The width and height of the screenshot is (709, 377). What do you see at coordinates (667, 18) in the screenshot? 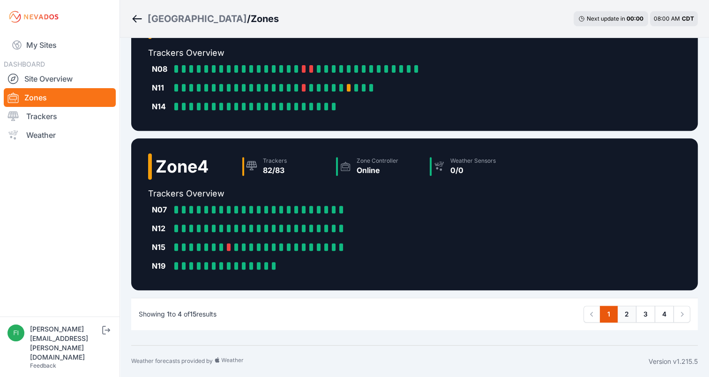
I see `span: 08:00 AM` at bounding box center [667, 18].